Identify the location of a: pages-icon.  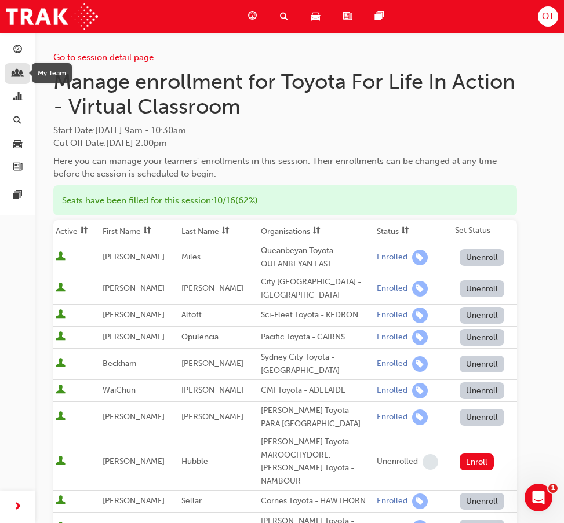
(381, 16).